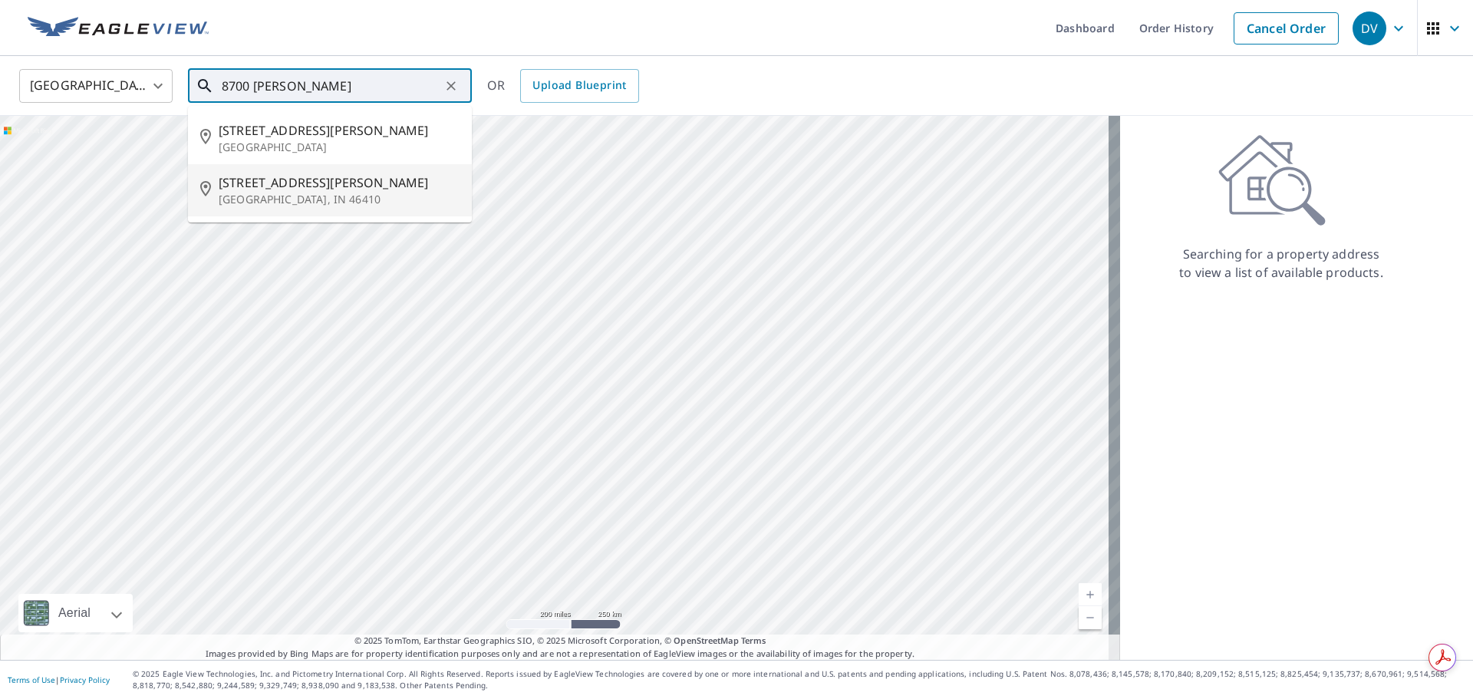  I want to click on p: © 2025 Eagle View Technologies, Inc. and Pictometry International Corp. All Rights Reserved. Repo..., so click(799, 680).